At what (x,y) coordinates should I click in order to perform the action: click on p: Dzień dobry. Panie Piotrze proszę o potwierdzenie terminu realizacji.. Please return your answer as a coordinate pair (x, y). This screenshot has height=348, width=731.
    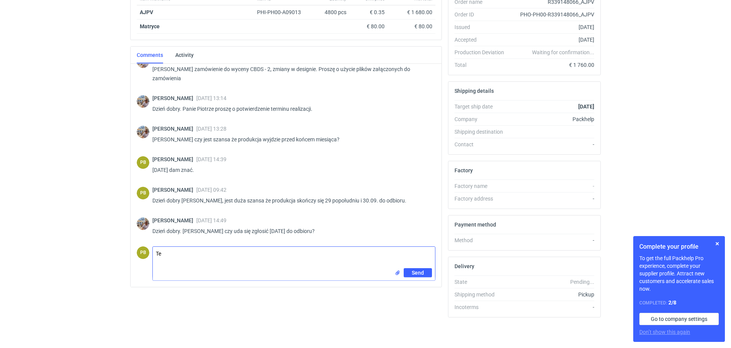
    Looking at the image, I should click on (291, 109).